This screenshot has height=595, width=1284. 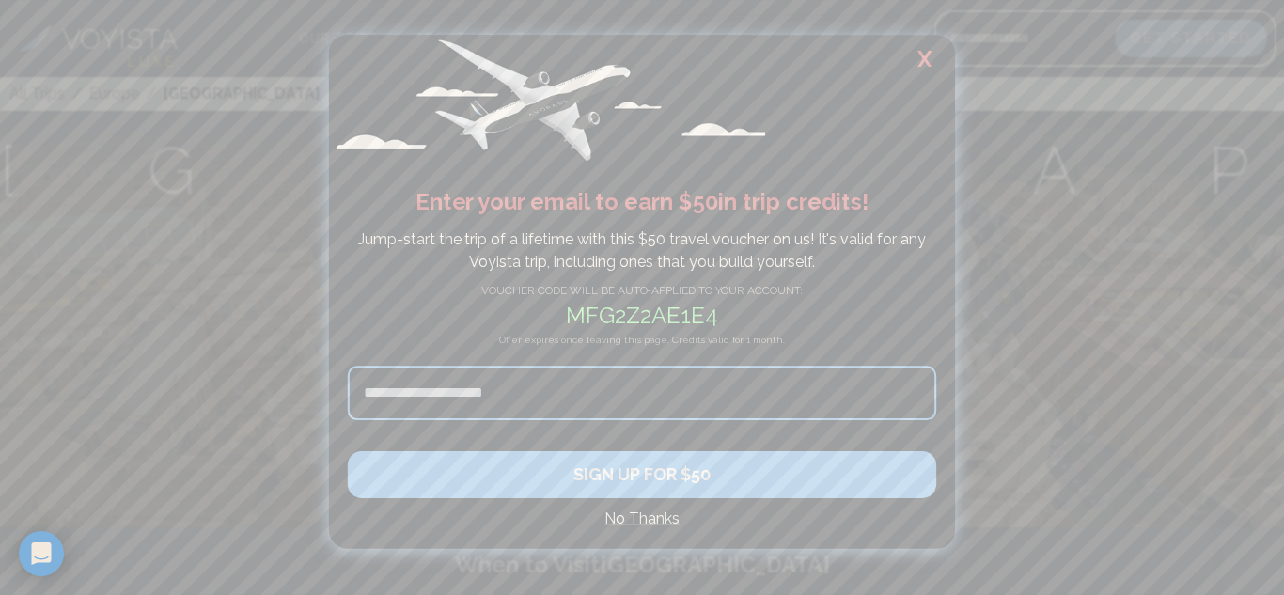 I want to click on h2: Enter your email to earn $ 50 in trip credits !, so click(x=642, y=201).